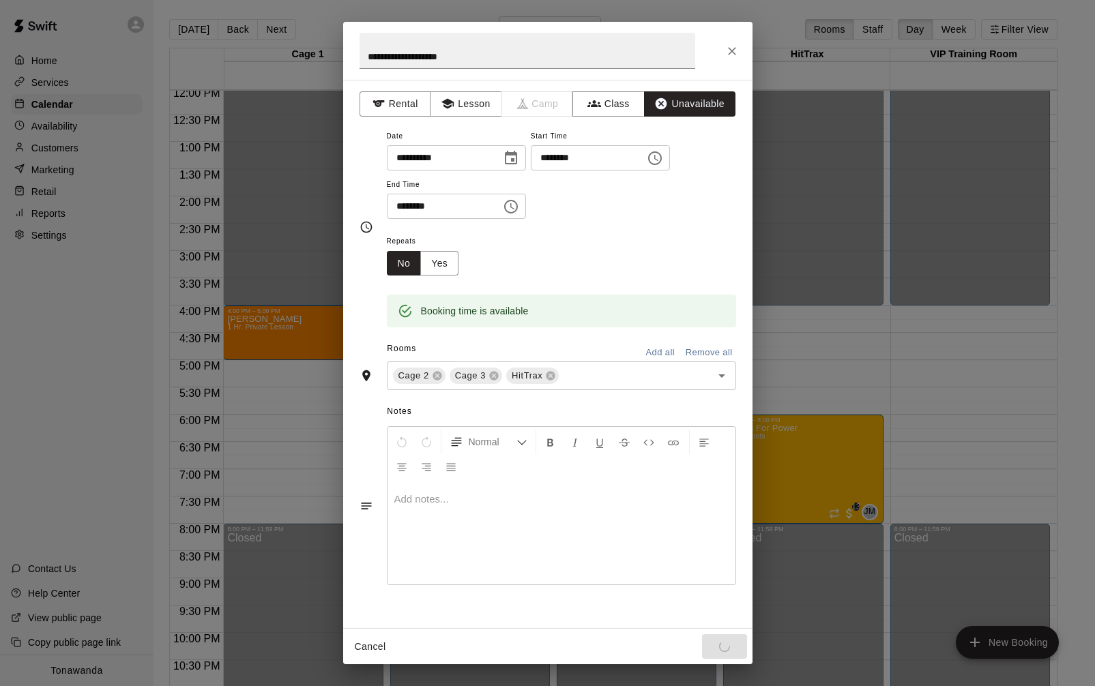 Image resolution: width=1095 pixels, height=686 pixels. I want to click on span: Start Time, so click(600, 136).